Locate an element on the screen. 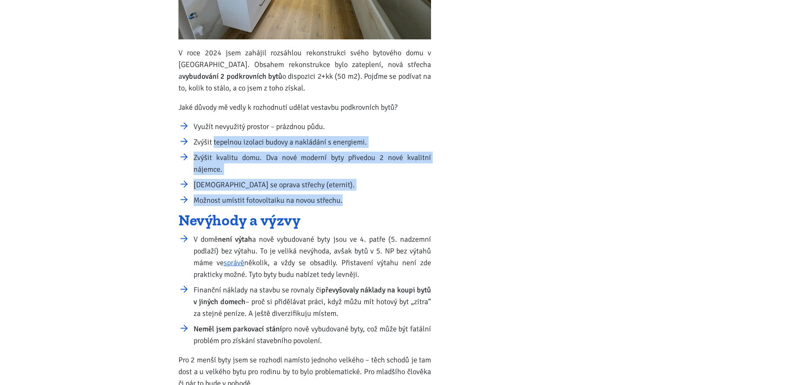 The width and height of the screenshot is (798, 385). li: Zvýšit kvalitu domu. Dva nové moderní byty přivedou 2 nové kvalitní nájemce. is located at coordinates (312, 163).